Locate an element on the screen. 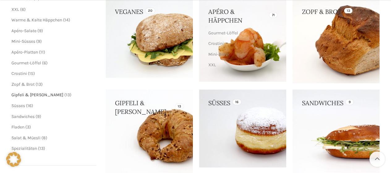 The image size is (391, 173). a: Salat & Müesli is located at coordinates (26, 138).